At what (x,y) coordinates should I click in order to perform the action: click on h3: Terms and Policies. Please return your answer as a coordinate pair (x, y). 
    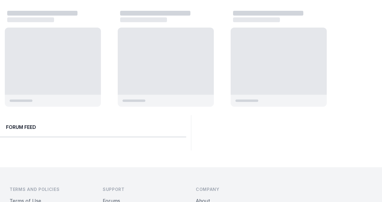
    Looking at the image, I should click on (51, 190).